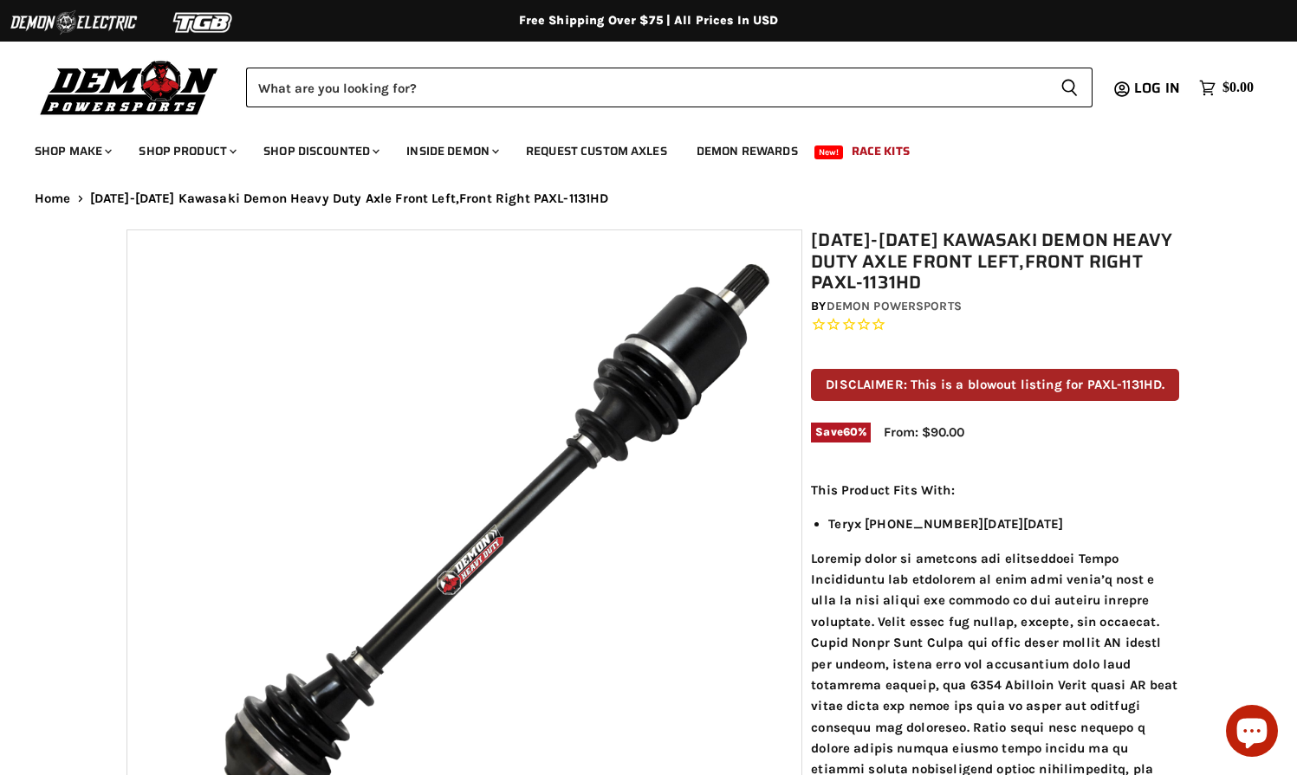  I want to click on img: Demon Electric Logo 2, so click(74, 23).